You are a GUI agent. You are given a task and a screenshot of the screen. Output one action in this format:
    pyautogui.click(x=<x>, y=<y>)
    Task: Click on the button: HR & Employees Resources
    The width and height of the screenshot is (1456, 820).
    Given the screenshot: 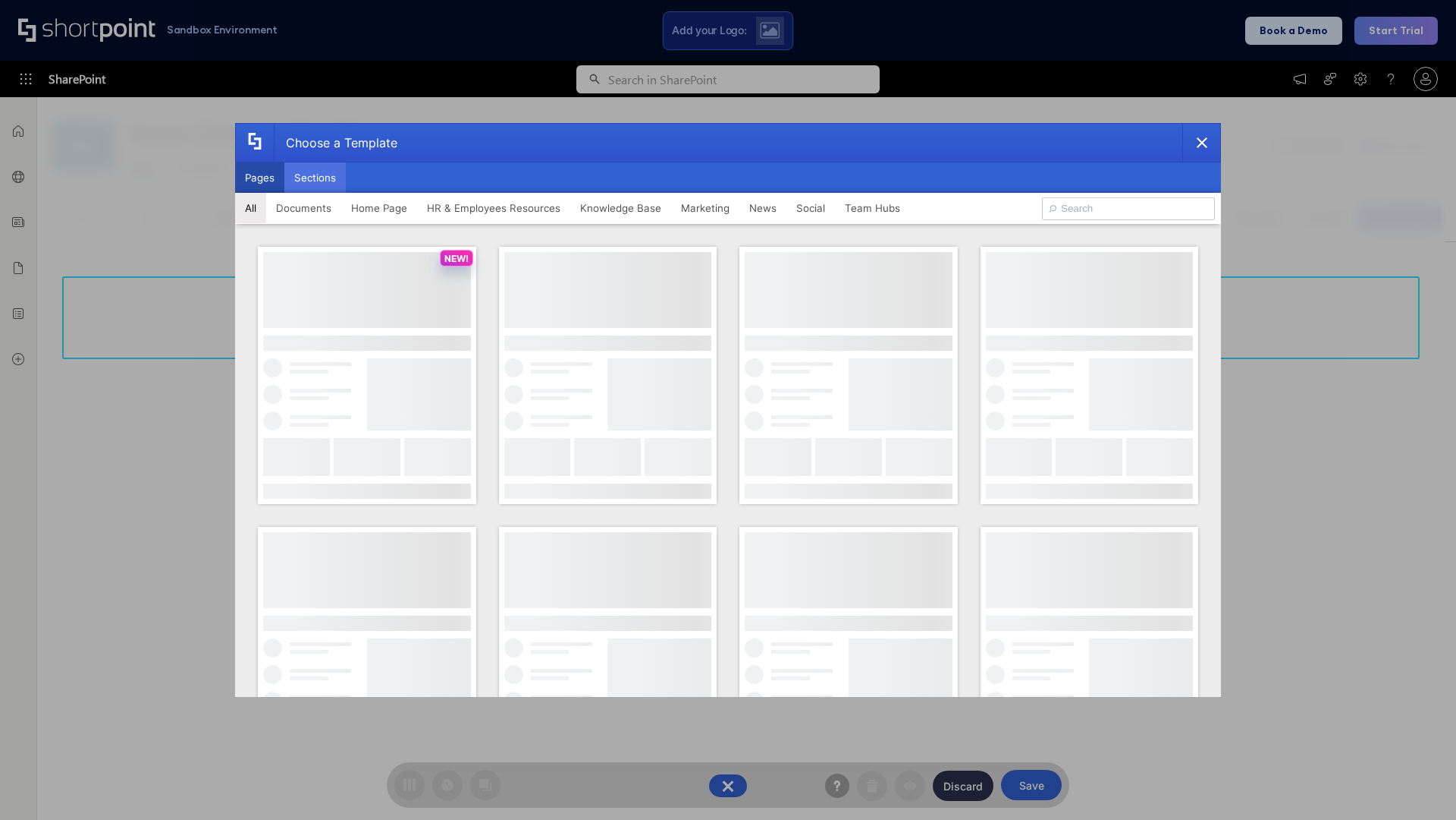 What is the action you would take?
    pyautogui.click(x=494, y=208)
    